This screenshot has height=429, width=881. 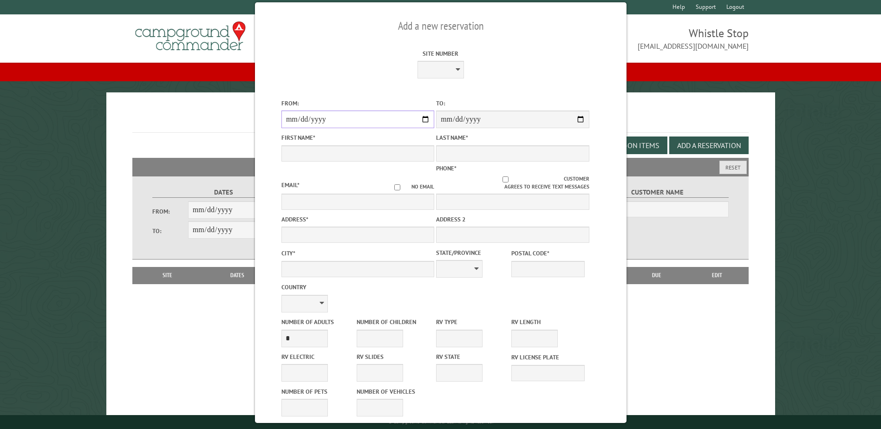 I want to click on label: RV Slides, so click(x=393, y=357).